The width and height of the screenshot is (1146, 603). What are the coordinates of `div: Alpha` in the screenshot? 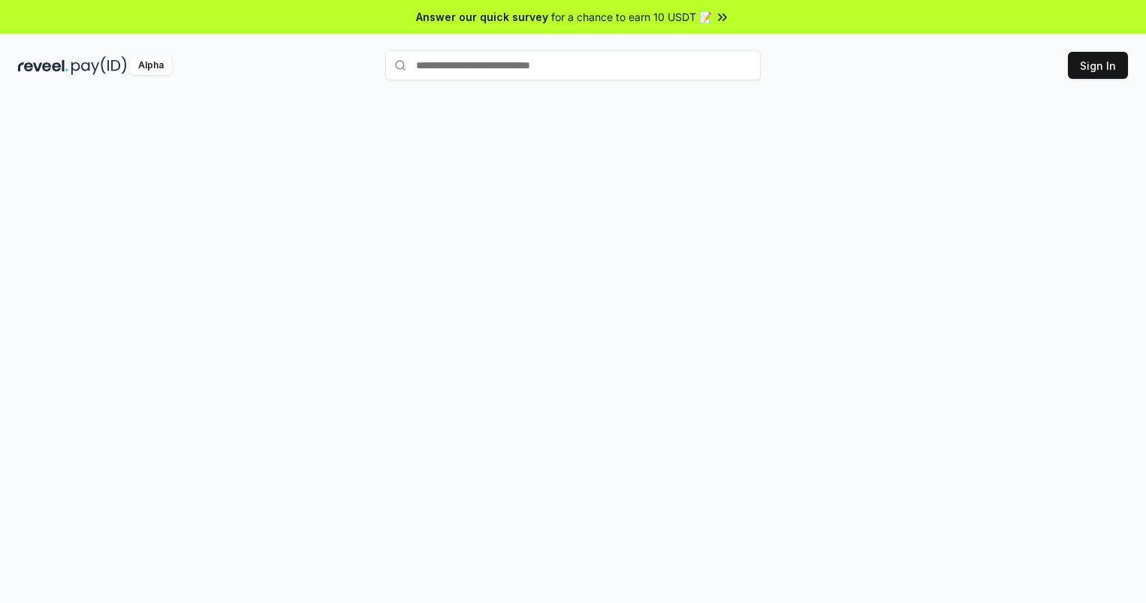 It's located at (151, 65).